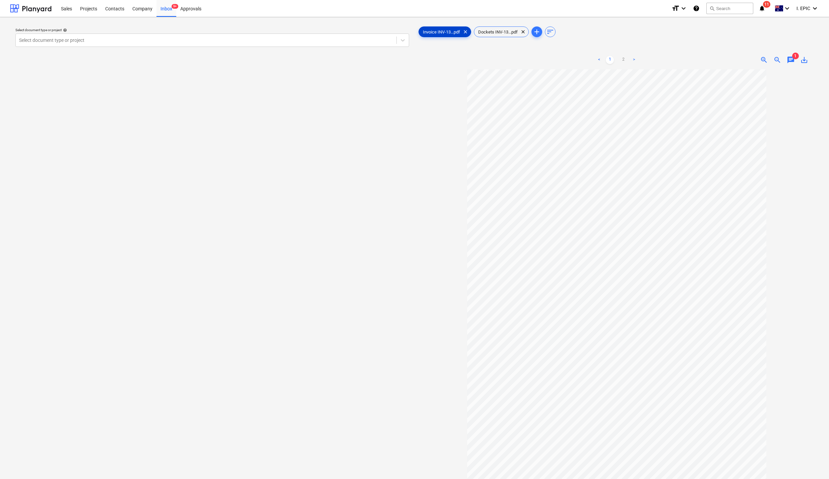 This screenshot has width=829, height=479. What do you see at coordinates (64, 30) in the screenshot?
I see `span: help` at bounding box center [64, 30].